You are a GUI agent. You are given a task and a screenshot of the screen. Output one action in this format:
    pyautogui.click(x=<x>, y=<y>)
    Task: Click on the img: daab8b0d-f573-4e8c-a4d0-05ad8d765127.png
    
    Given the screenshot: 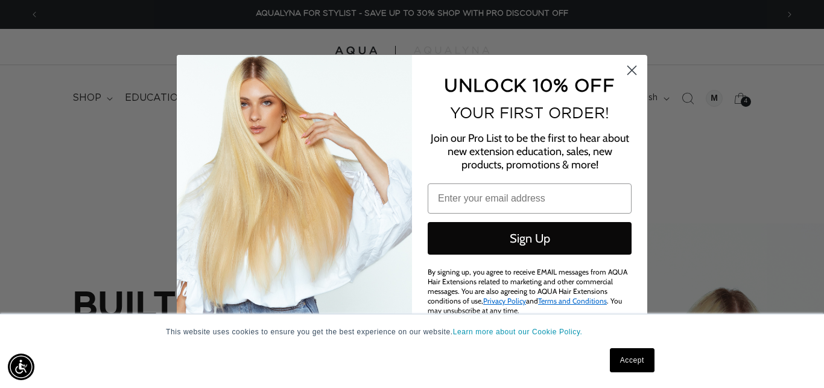 What is the action you would take?
    pyautogui.click(x=294, y=194)
    